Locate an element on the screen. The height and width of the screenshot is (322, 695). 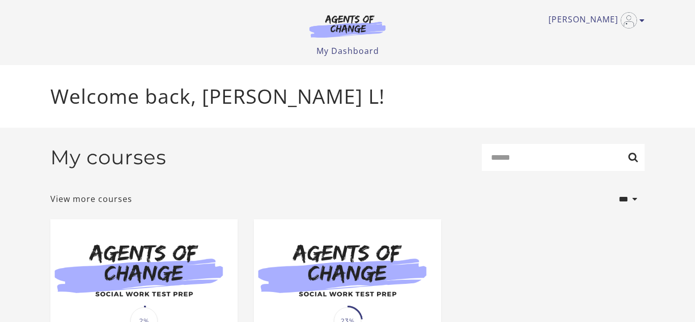
a: My Dashboard is located at coordinates (348, 51).